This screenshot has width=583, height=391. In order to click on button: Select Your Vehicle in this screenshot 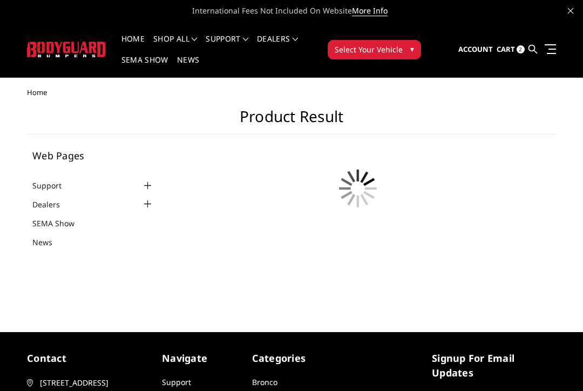, I will do `click(374, 50)`.